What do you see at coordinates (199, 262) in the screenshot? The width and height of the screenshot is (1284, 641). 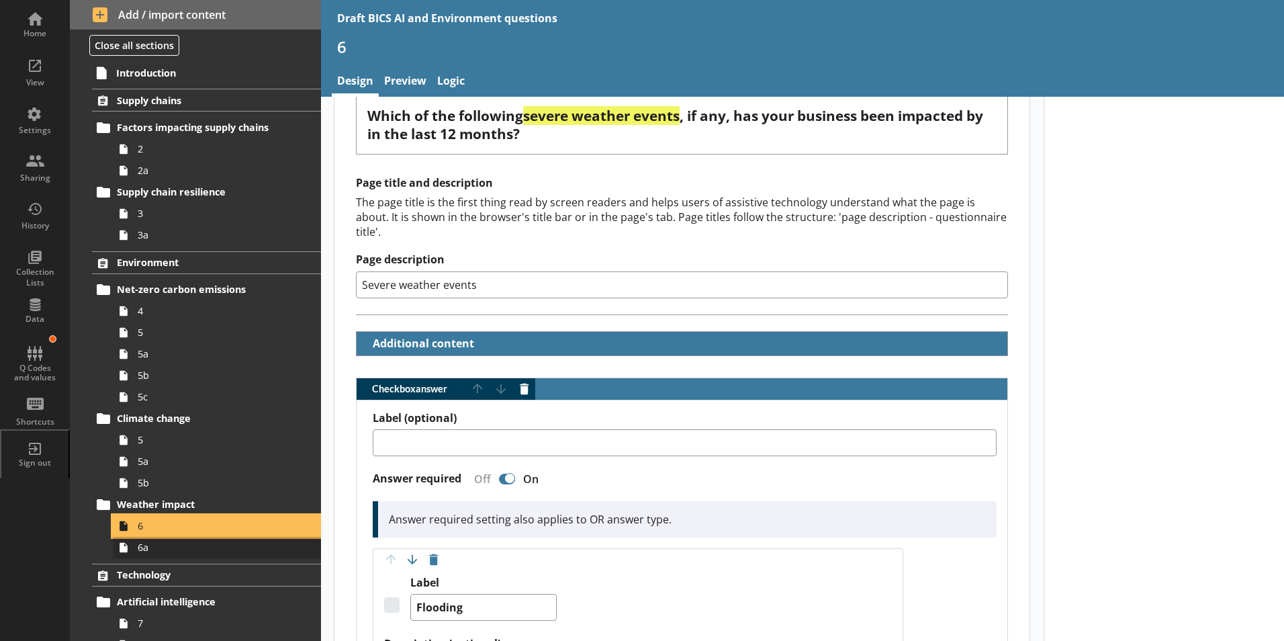 I see `span: Environment` at bounding box center [199, 262].